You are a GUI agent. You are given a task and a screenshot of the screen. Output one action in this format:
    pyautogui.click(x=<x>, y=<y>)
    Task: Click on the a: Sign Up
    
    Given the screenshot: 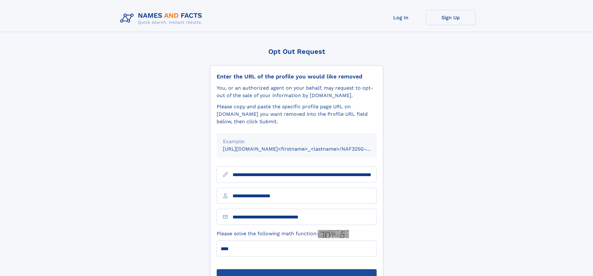 What is the action you would take?
    pyautogui.click(x=451, y=17)
    